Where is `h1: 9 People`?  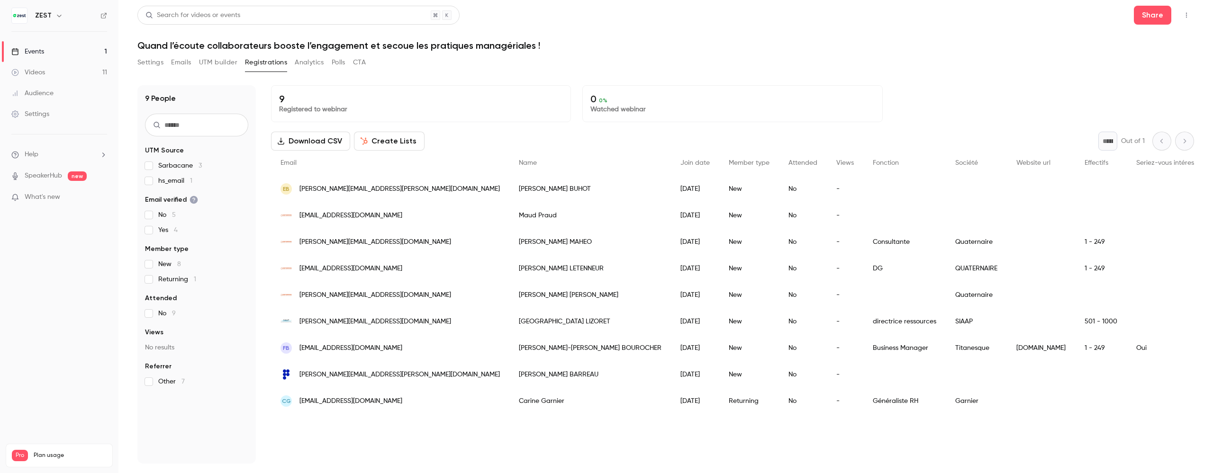 h1: 9 People is located at coordinates (160, 99).